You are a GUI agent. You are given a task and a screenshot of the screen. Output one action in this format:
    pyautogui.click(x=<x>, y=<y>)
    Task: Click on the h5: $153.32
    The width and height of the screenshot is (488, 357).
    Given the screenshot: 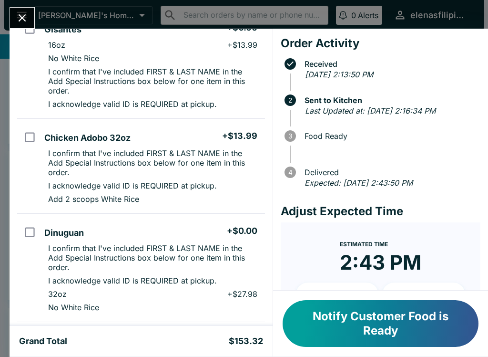 What is the action you would take?
    pyautogui.click(x=246, y=341)
    